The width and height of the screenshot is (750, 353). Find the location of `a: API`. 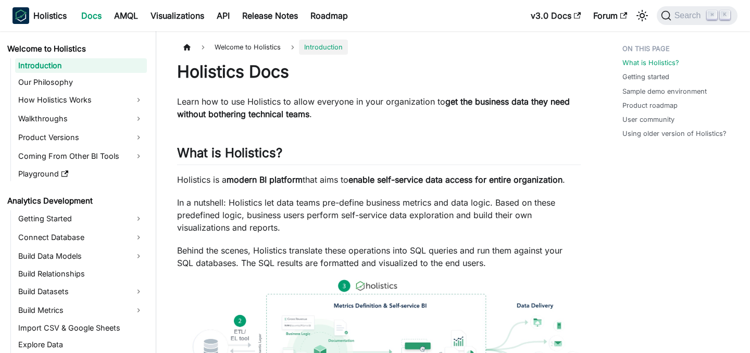

a: API is located at coordinates (223, 16).